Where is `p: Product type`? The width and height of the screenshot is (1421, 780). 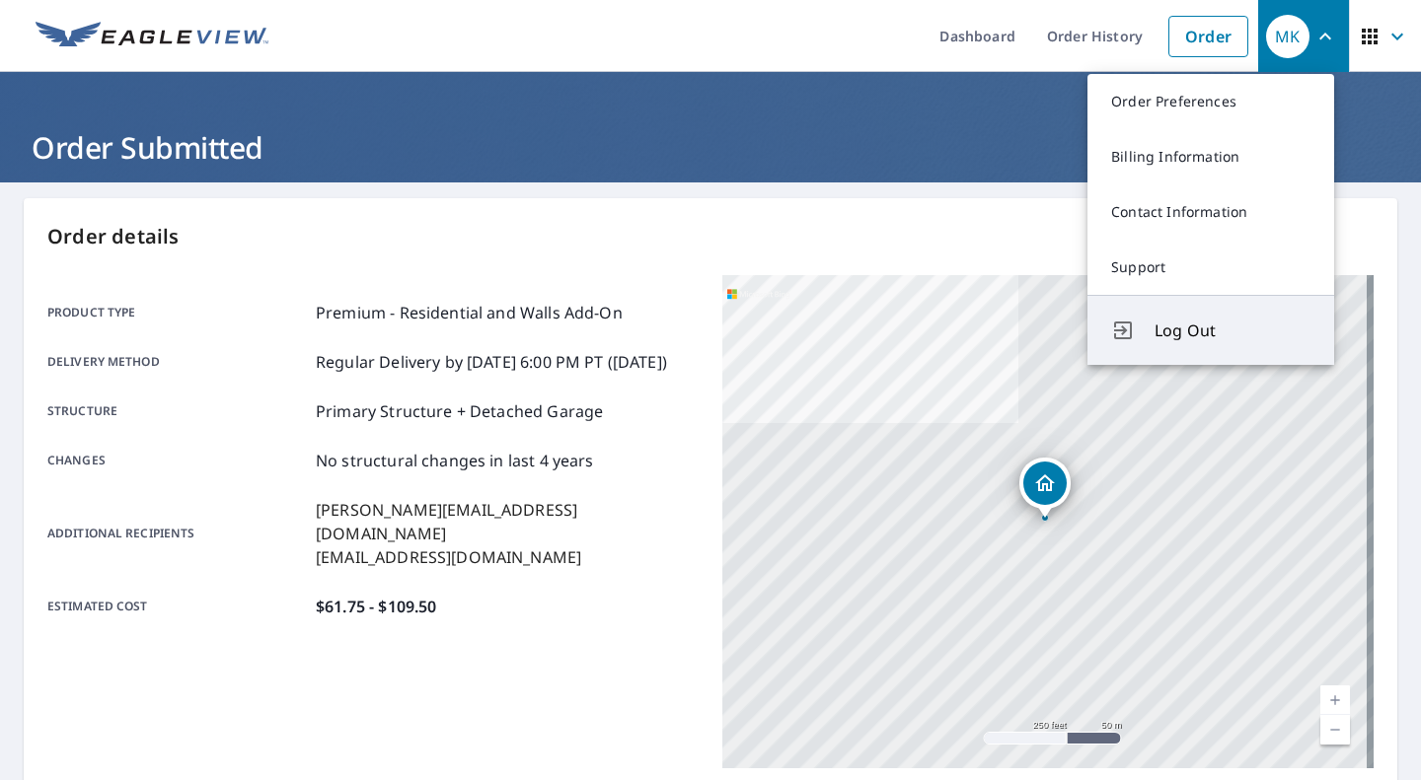
p: Product type is located at coordinates (178, 313).